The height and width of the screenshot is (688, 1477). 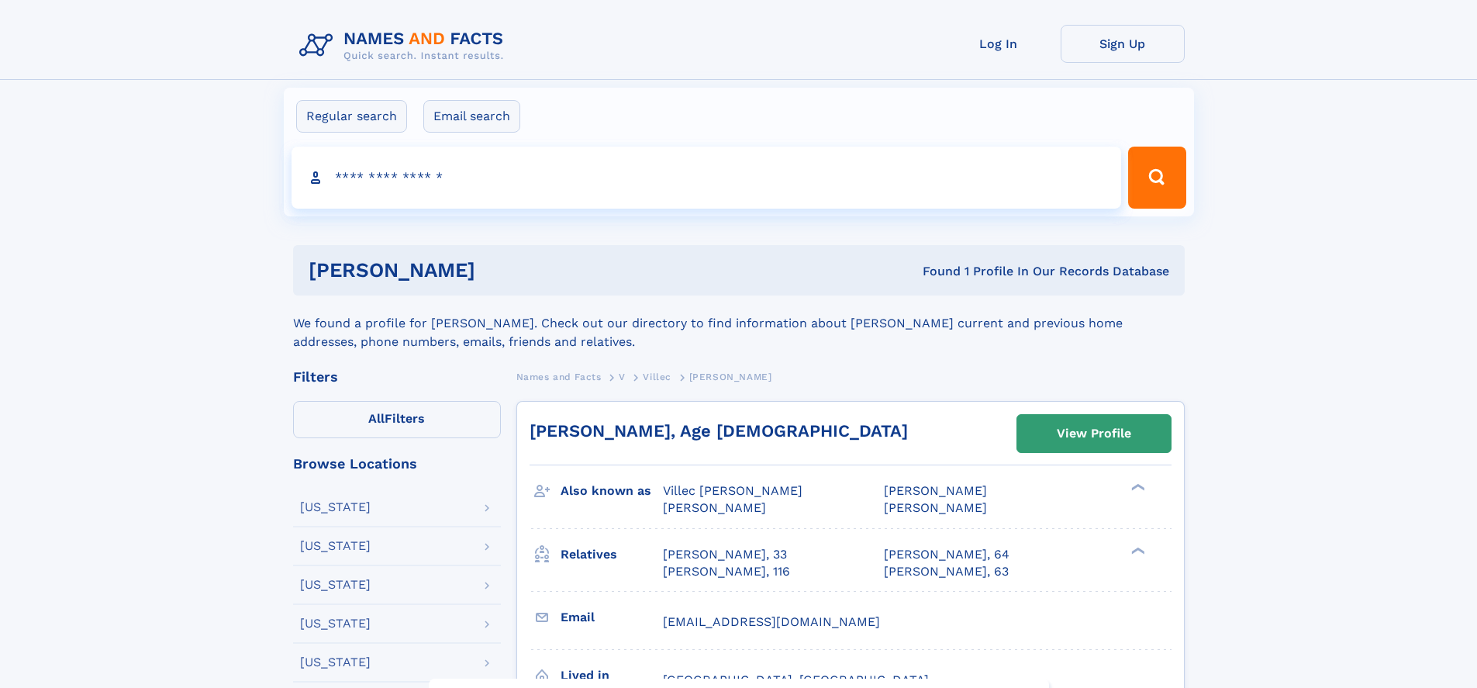 I want to click on span: V, so click(x=622, y=377).